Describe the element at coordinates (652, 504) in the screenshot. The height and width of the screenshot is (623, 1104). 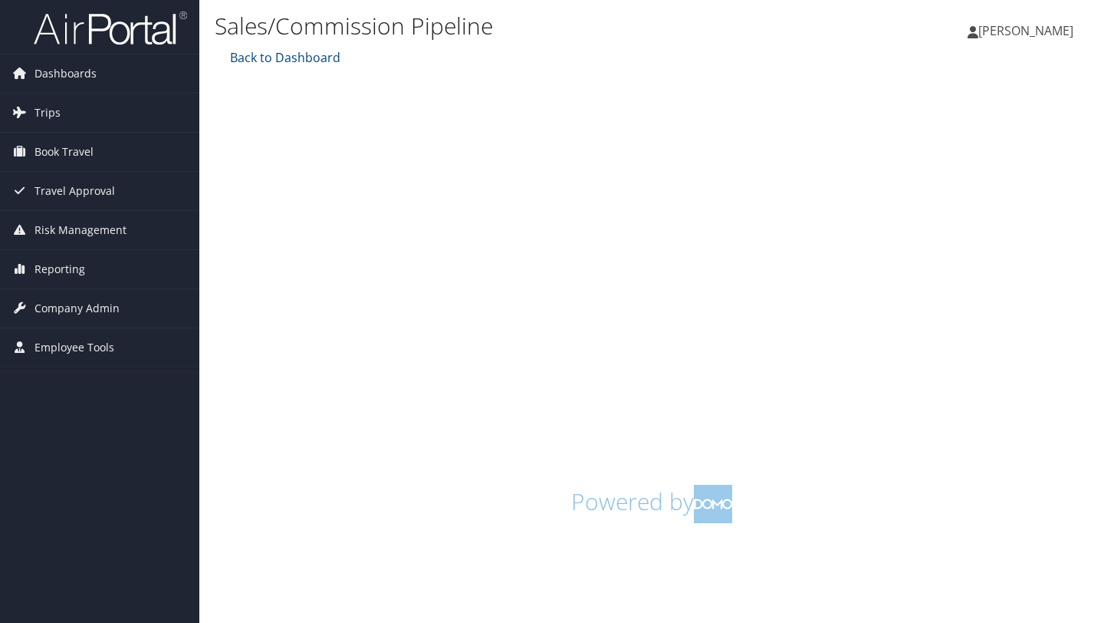
I see `h1: Powered by` at that location.